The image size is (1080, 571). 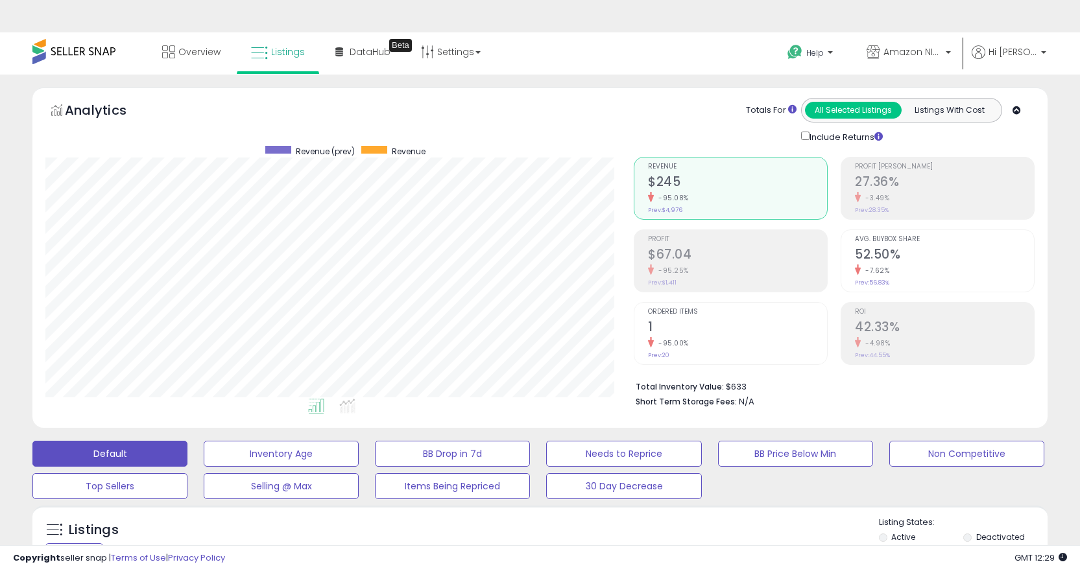 What do you see at coordinates (737, 312) in the screenshot?
I see `span: Ordered Items` at bounding box center [737, 312].